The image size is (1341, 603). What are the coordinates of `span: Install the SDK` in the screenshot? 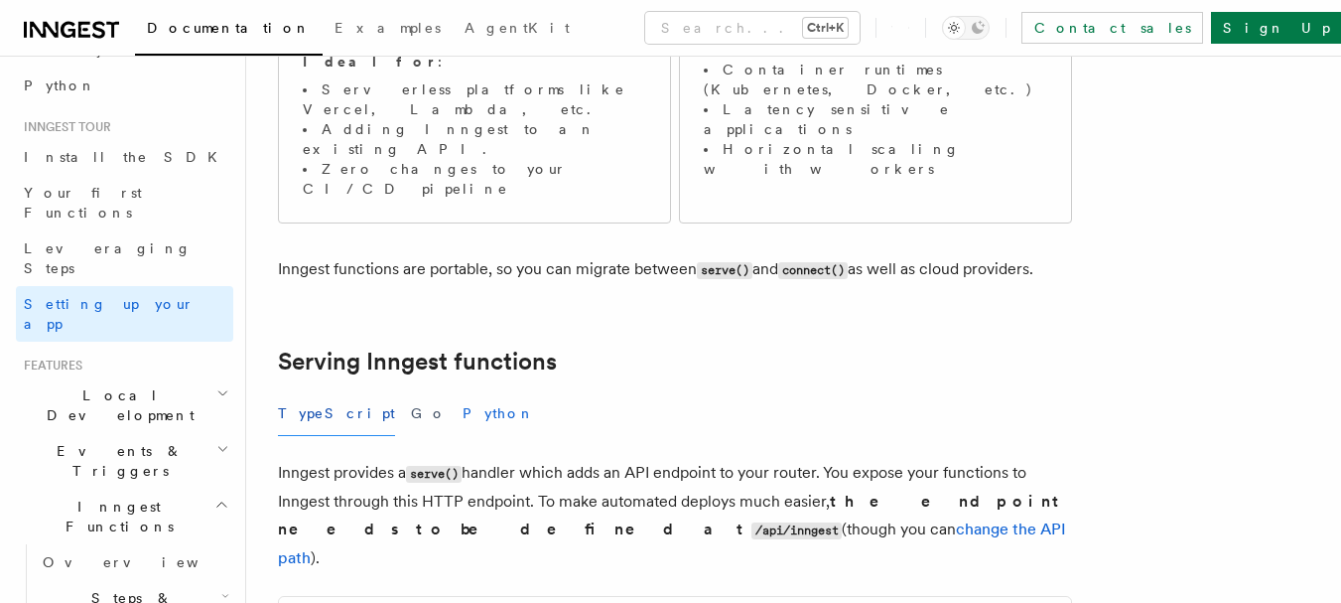 It's located at (126, 157).